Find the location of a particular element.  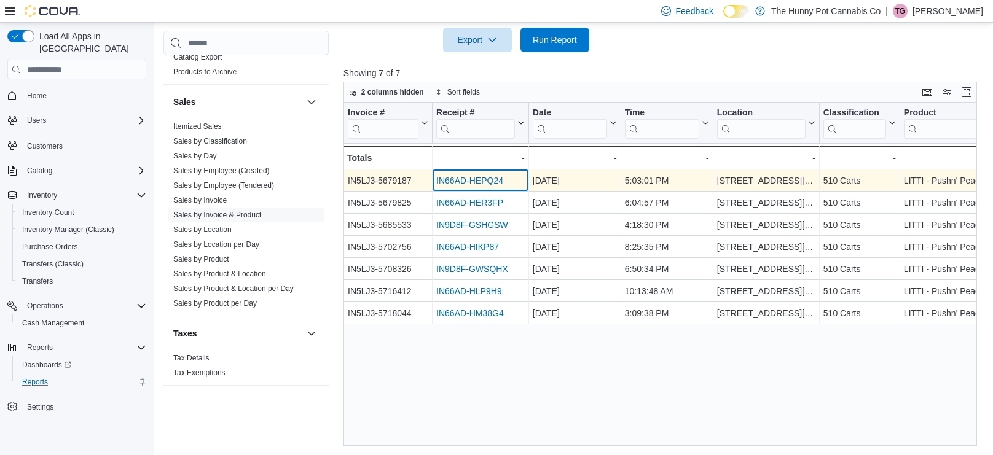

a: Reports is located at coordinates (35, 382).